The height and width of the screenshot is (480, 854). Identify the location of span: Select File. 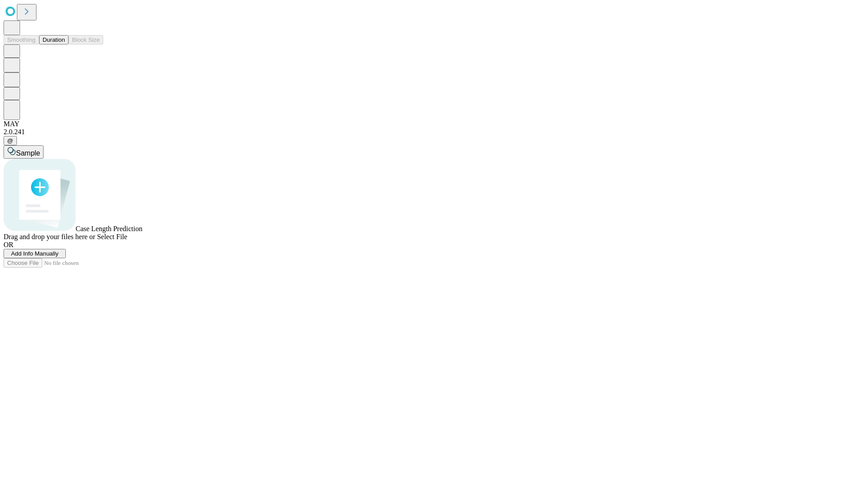
(112, 237).